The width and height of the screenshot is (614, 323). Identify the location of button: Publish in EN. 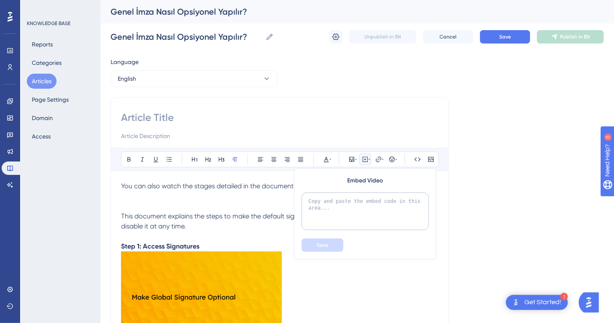
(570, 37).